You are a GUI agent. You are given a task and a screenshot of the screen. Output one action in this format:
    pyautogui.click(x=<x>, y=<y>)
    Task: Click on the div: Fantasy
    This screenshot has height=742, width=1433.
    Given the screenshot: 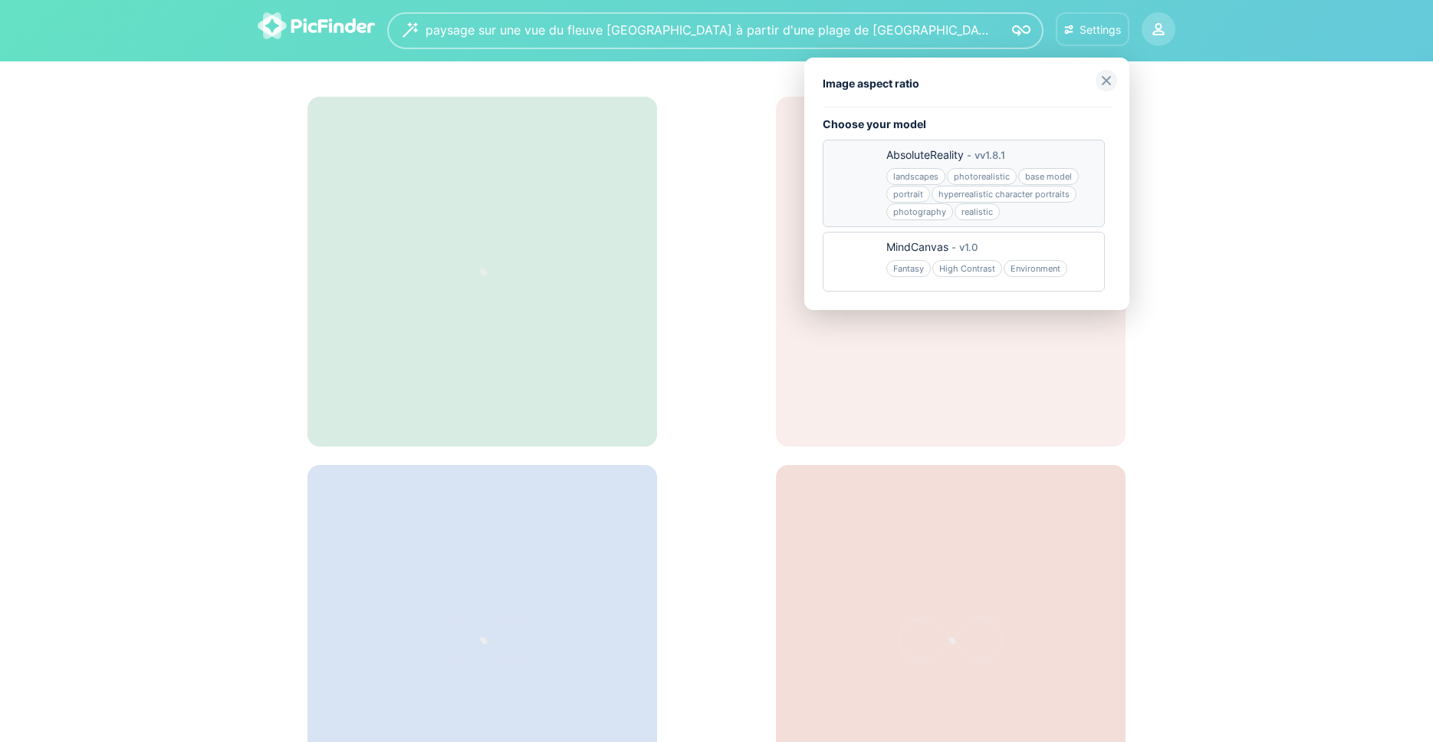 What is the action you would take?
    pyautogui.click(x=909, y=268)
    